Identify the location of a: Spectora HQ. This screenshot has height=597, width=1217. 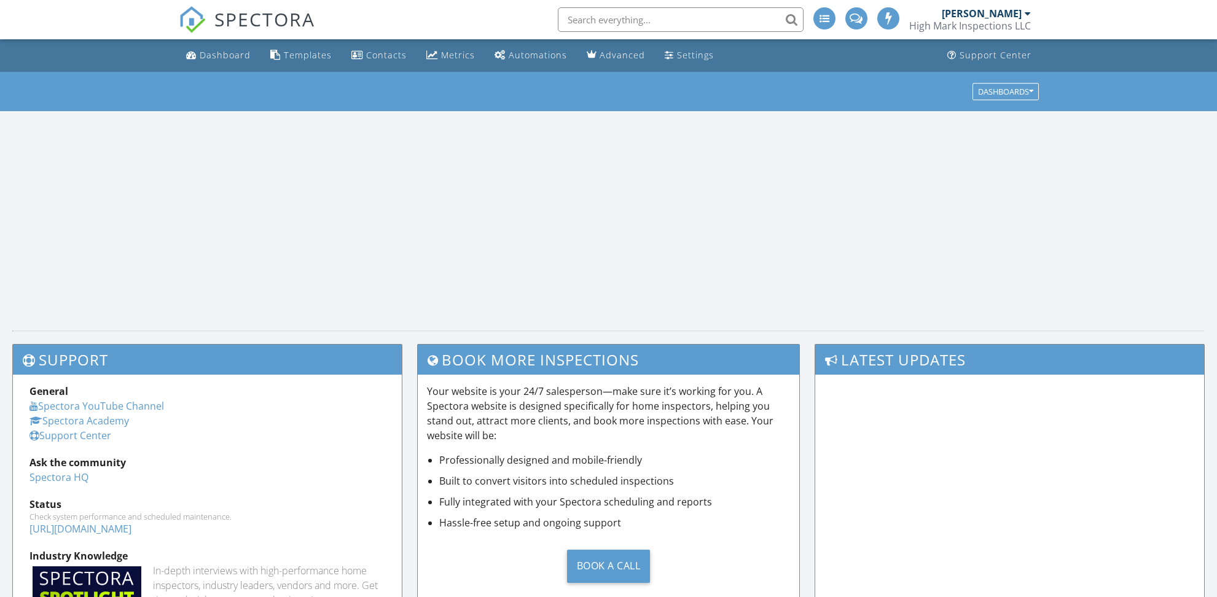
(59, 477).